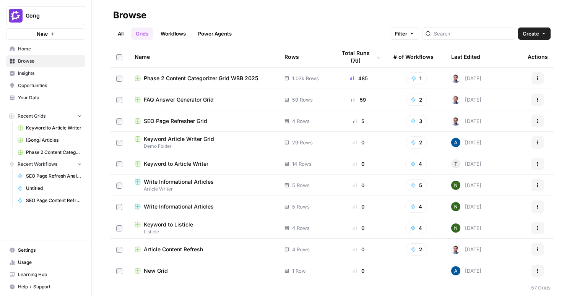 The image size is (572, 296). What do you see at coordinates (292, 57) in the screenshot?
I see `div: Rows` at bounding box center [292, 57].